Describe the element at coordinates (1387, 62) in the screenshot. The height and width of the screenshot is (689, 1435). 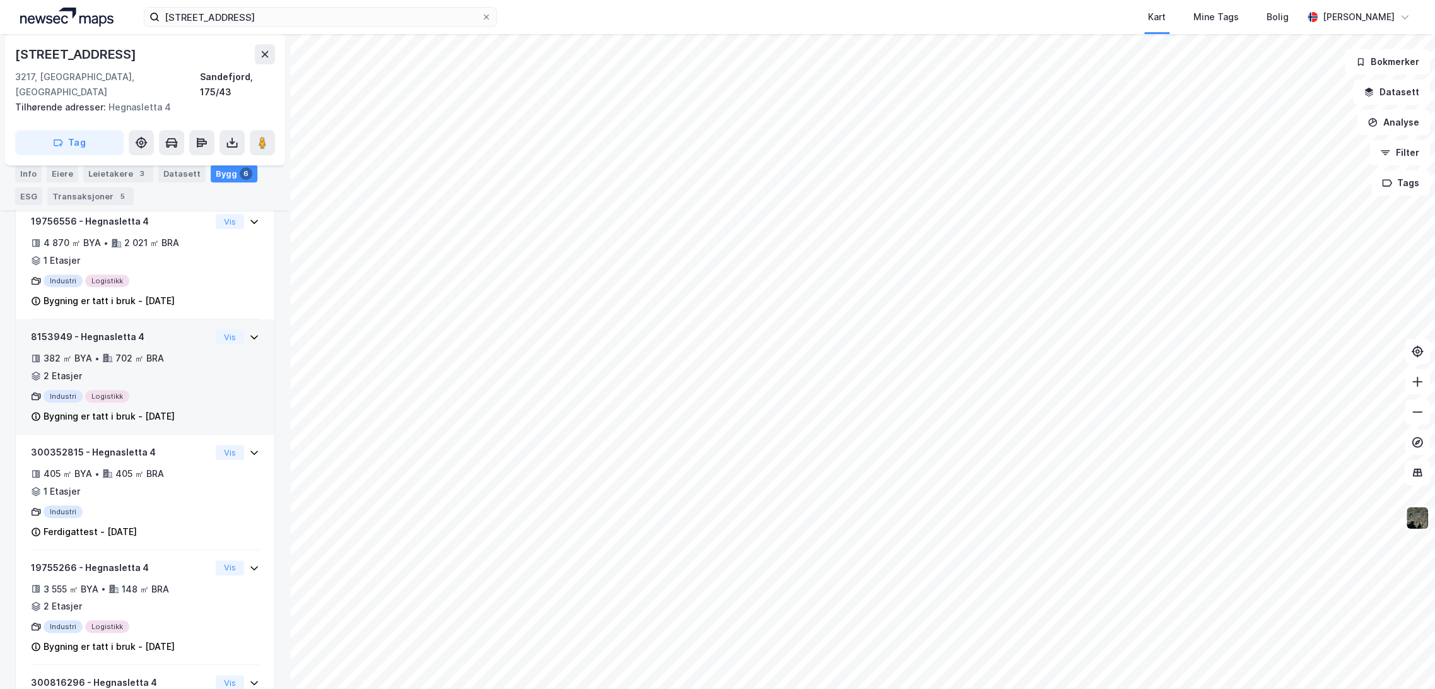
I see `button: Bokmerker` at that location.